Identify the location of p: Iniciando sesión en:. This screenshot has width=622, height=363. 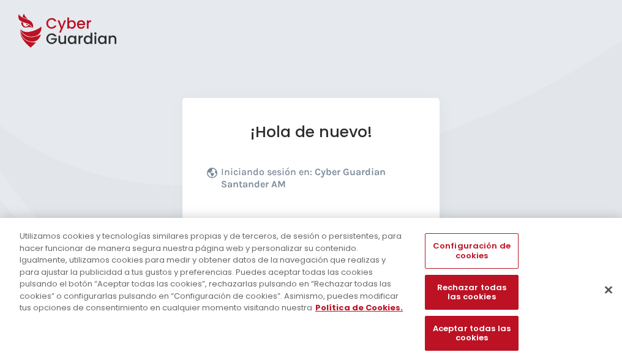
(317, 181).